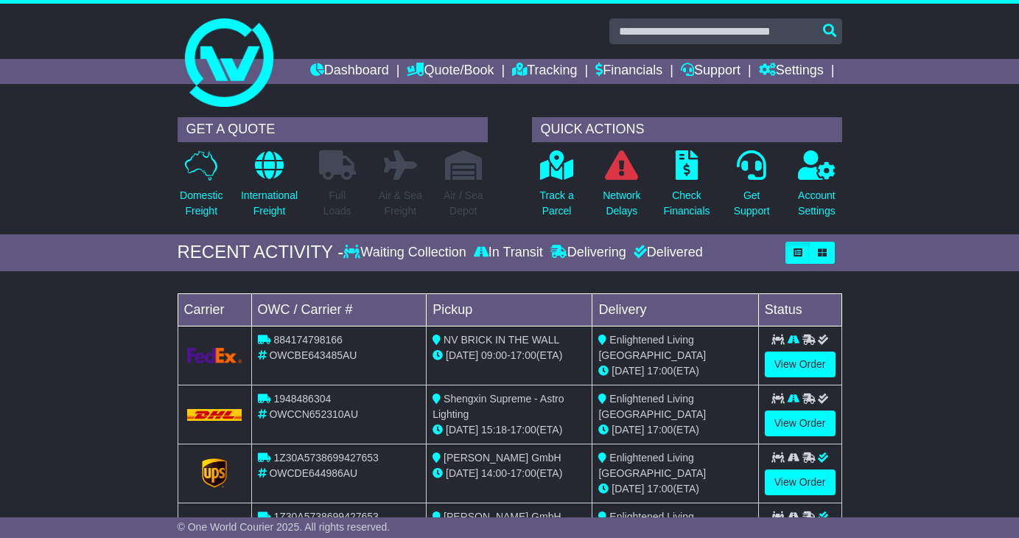  I want to click on a: AccountSettings, so click(816, 188).